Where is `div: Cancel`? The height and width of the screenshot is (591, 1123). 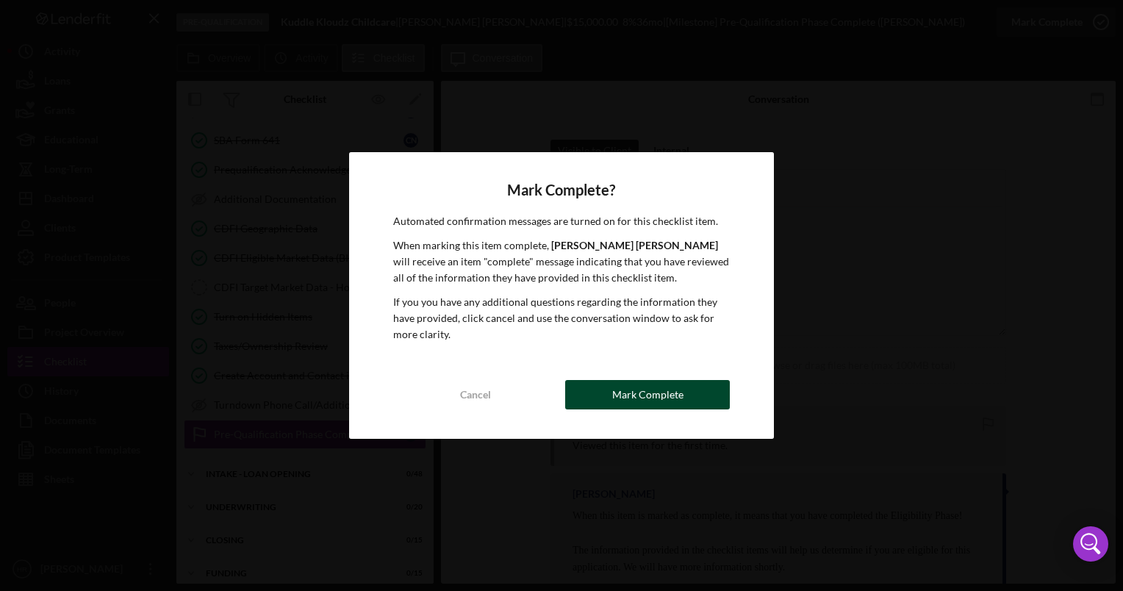
div: Cancel is located at coordinates (475, 395).